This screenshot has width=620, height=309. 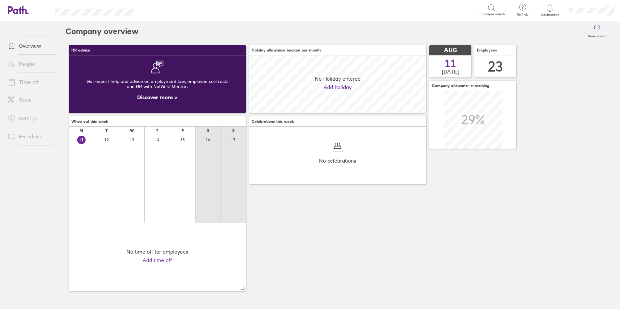 What do you see at coordinates (29, 100) in the screenshot?
I see `a: Tools` at bounding box center [29, 100].